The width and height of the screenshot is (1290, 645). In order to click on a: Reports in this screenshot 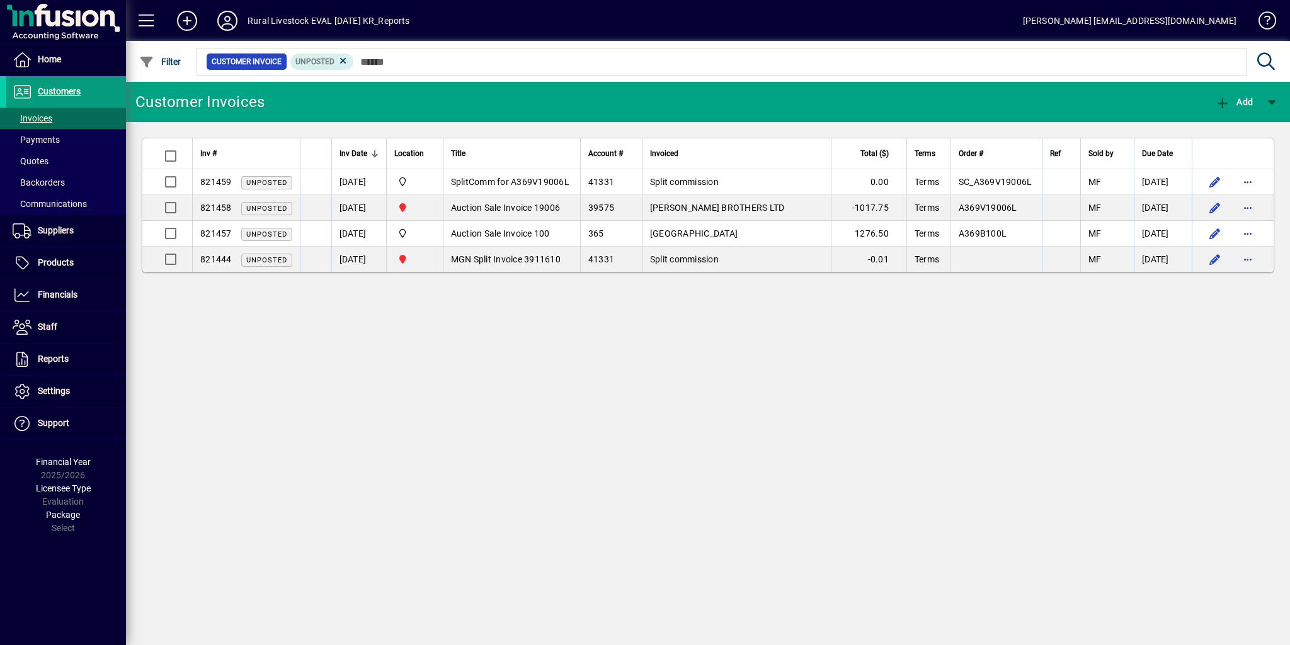, I will do `click(66, 360)`.